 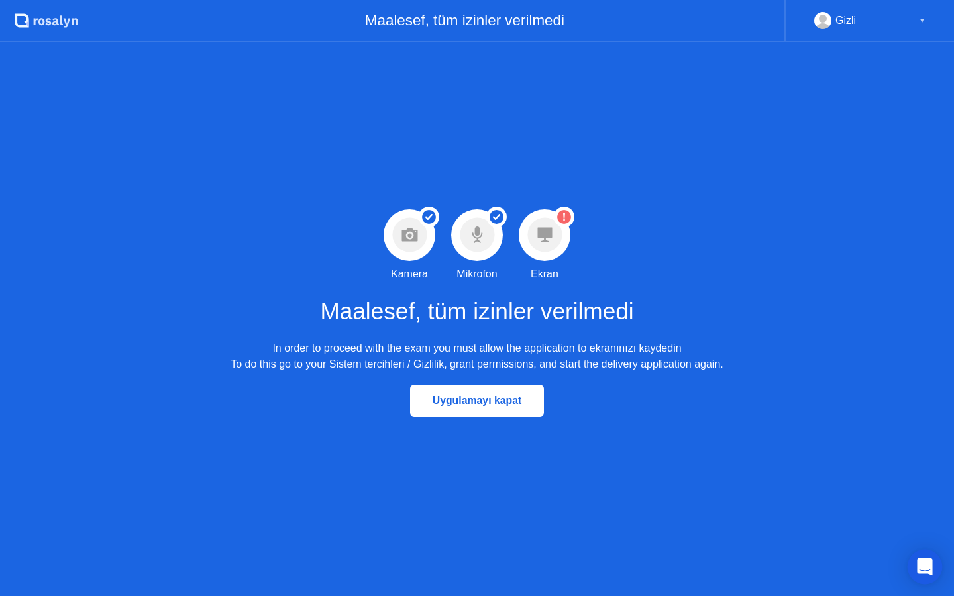 I want to click on button: Uygulamayı kapat, so click(x=477, y=401).